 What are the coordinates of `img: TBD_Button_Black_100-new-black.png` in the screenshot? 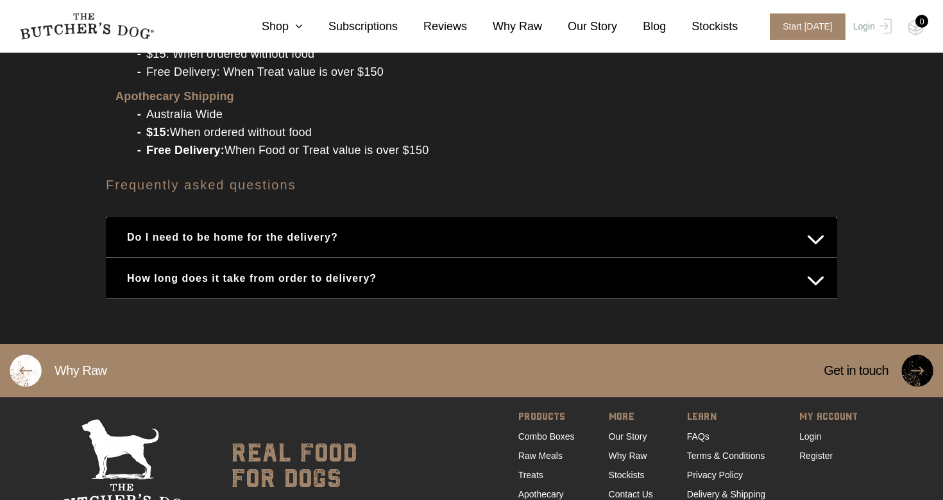 It's located at (917, 370).